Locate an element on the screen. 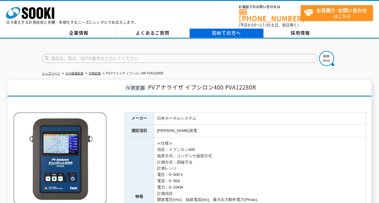  span: PVアナライザ イプシロン400 PVA12280R is located at coordinates (202, 87).